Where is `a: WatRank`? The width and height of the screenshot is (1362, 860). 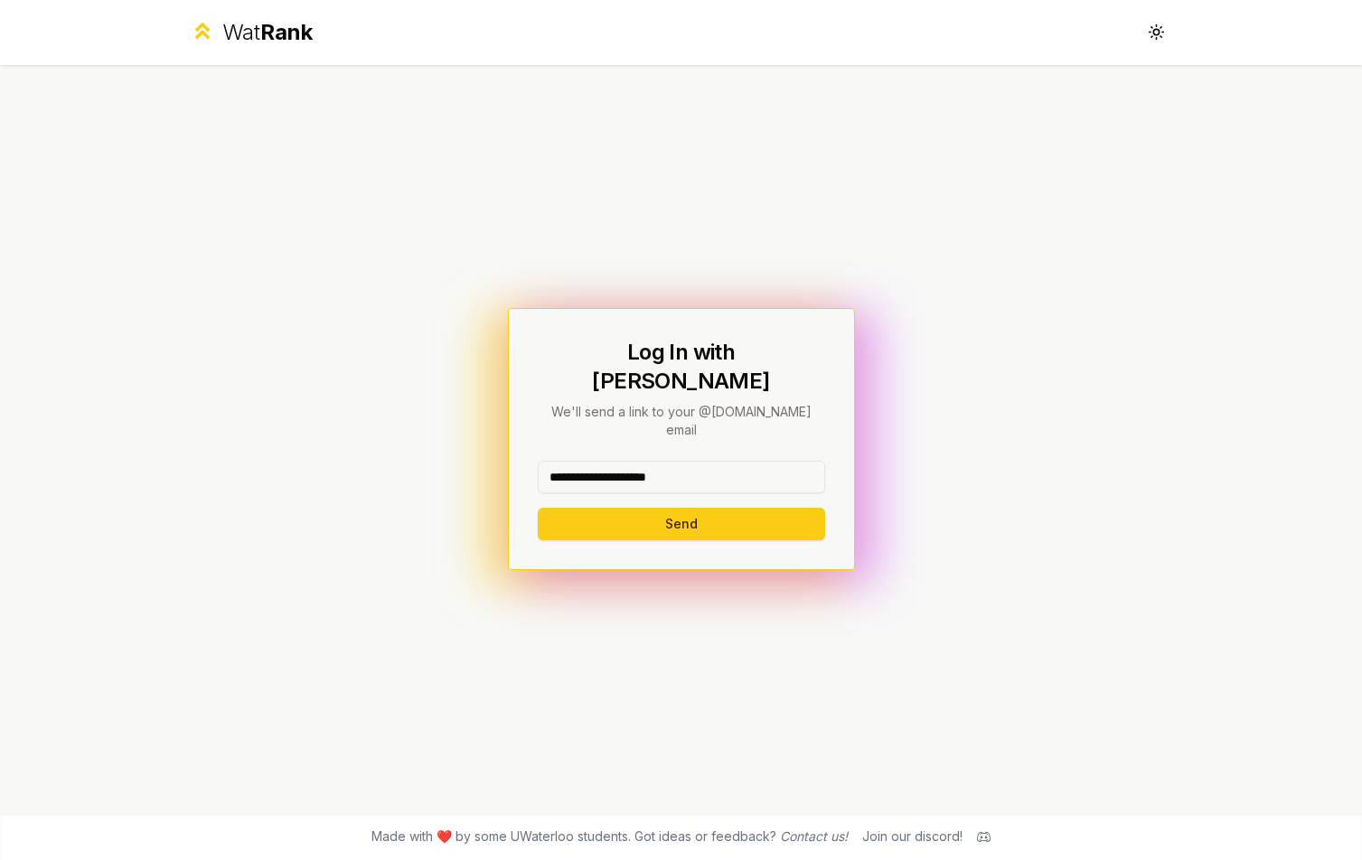
a: WatRank is located at coordinates (251, 33).